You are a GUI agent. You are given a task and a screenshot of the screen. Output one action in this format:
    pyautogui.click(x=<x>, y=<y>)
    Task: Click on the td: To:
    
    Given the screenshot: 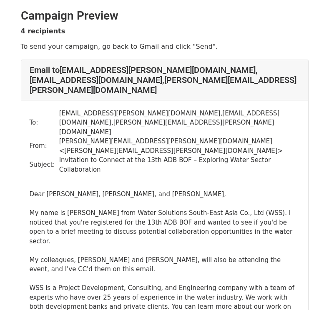 What is the action you would take?
    pyautogui.click(x=44, y=123)
    